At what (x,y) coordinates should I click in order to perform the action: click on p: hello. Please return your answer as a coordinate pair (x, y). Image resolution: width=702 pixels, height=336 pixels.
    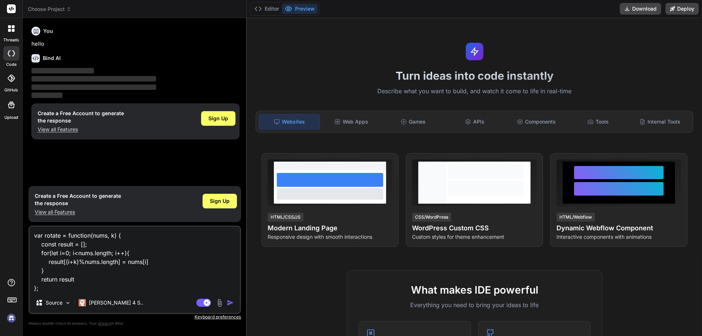
    Looking at the image, I should click on (135, 44).